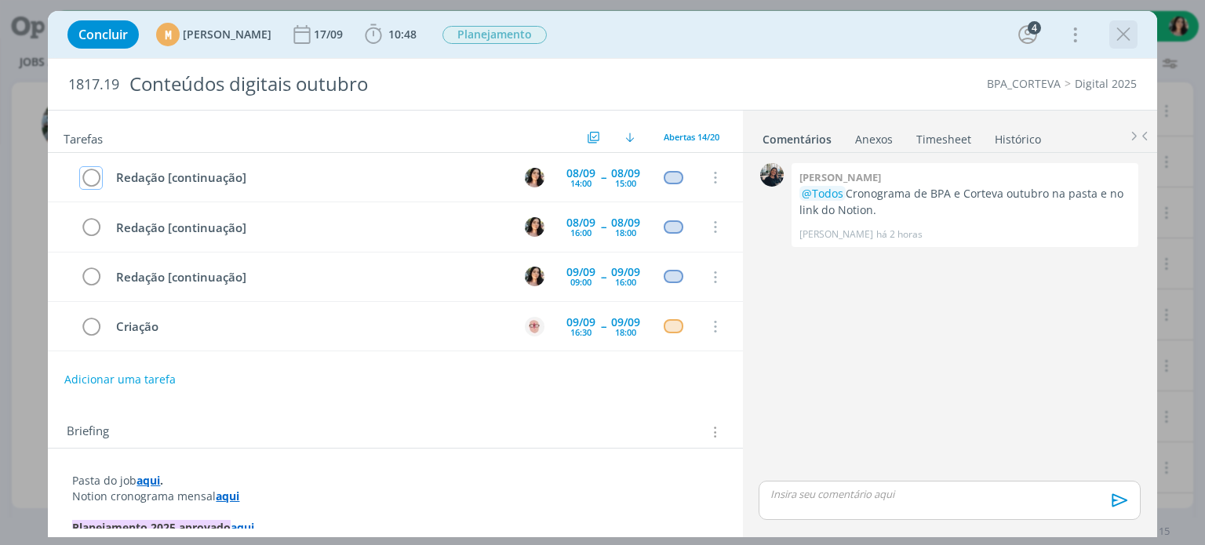  I want to click on p: Notion cronograma mensal, so click(395, 497).